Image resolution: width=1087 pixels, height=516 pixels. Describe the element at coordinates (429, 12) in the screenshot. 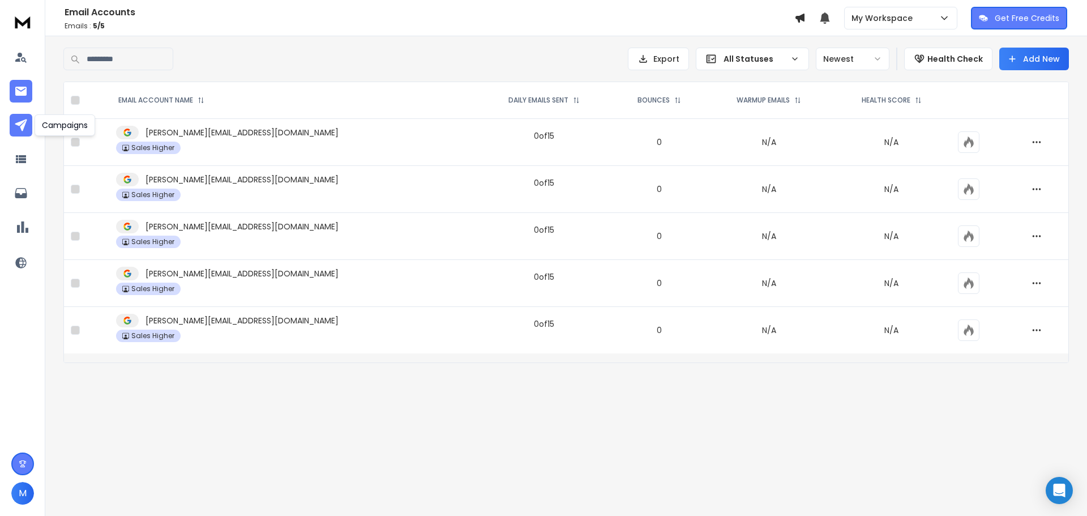

I see `h1: Email Accounts` at that location.